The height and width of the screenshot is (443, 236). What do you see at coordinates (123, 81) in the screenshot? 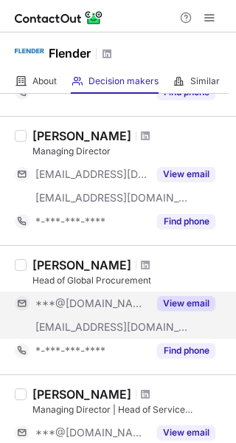
I see `span: Decision makers` at bounding box center [123, 81].